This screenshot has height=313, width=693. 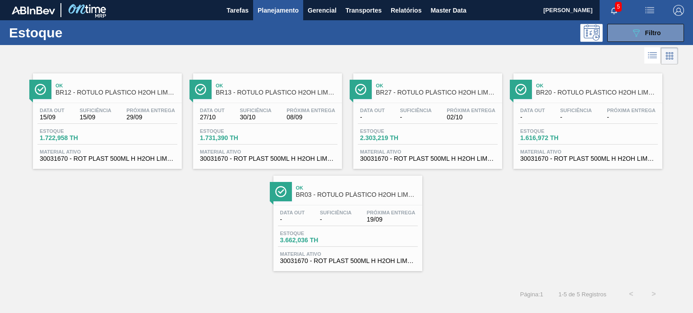 What do you see at coordinates (436, 92) in the screenshot?
I see `span: BR27 - RÓTULO PLÁSTICO H2OH LIMONETO 500ML H` at bounding box center [436, 92].